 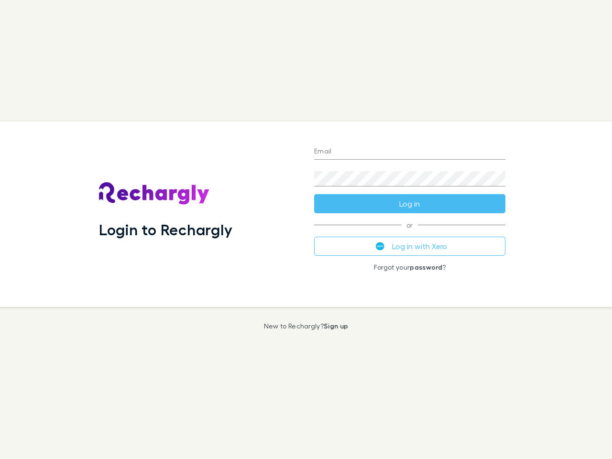 I want to click on span: or, so click(x=410, y=225).